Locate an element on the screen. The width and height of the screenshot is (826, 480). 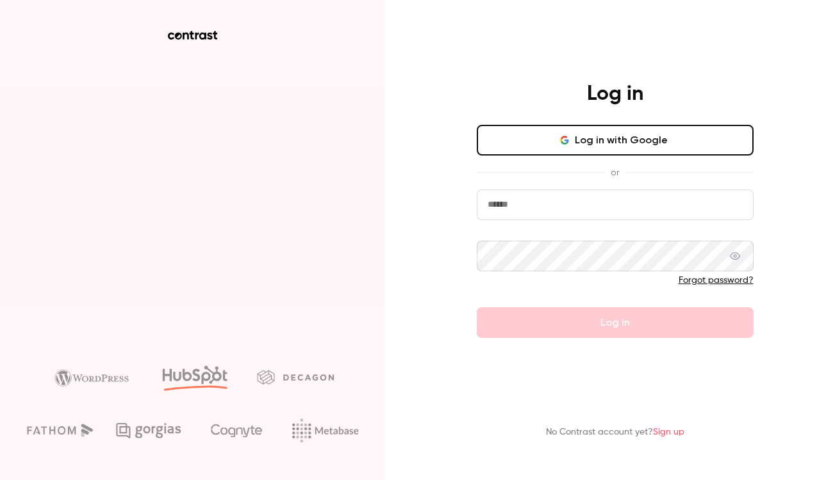
img: decagon is located at coordinates (295, 377).